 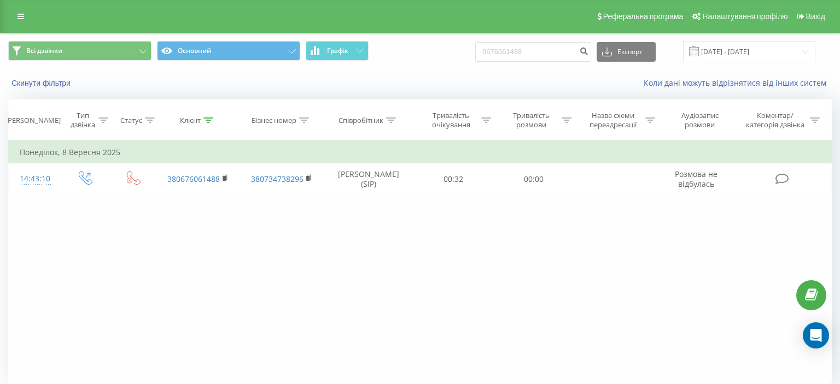 What do you see at coordinates (816, 336) in the screenshot?
I see `div: Open Intercom Messenger` at bounding box center [816, 336].